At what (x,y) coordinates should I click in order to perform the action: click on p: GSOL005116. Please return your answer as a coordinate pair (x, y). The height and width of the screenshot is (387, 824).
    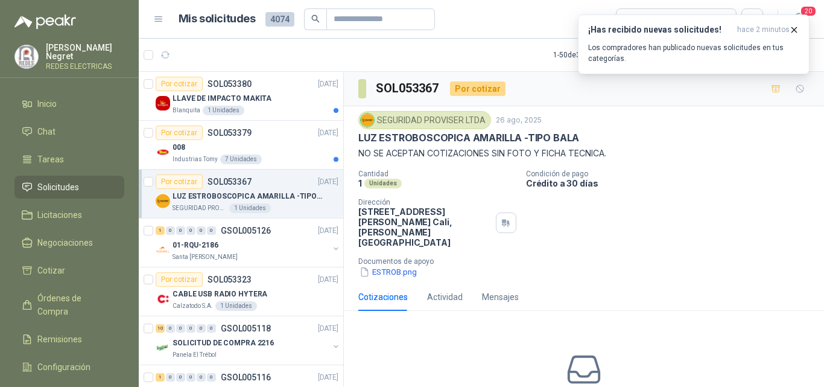
    Looking at the image, I should click on (246, 377).